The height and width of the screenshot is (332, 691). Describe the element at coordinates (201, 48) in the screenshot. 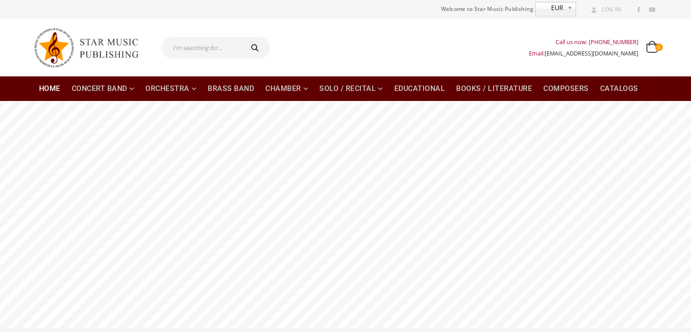

I see `input: I'm searching for...` at that location.